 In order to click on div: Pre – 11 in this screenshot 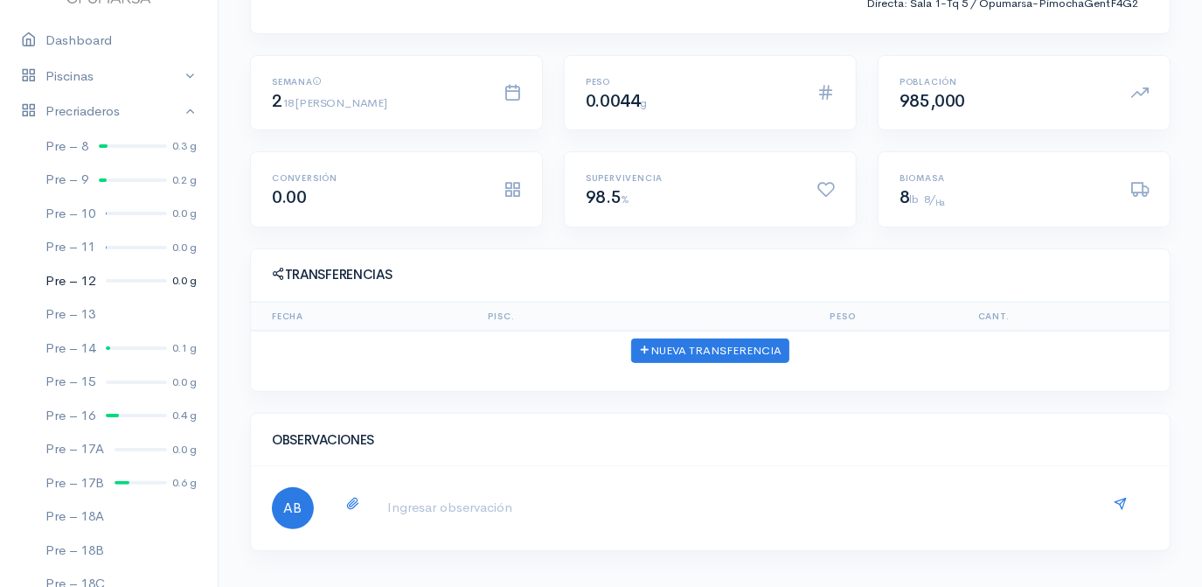, I will do `click(70, 246)`.